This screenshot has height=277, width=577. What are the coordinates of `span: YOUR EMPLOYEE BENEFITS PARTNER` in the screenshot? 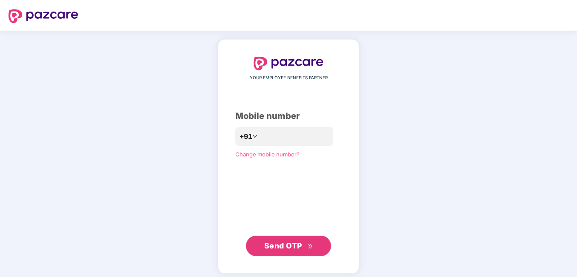 It's located at (289, 78).